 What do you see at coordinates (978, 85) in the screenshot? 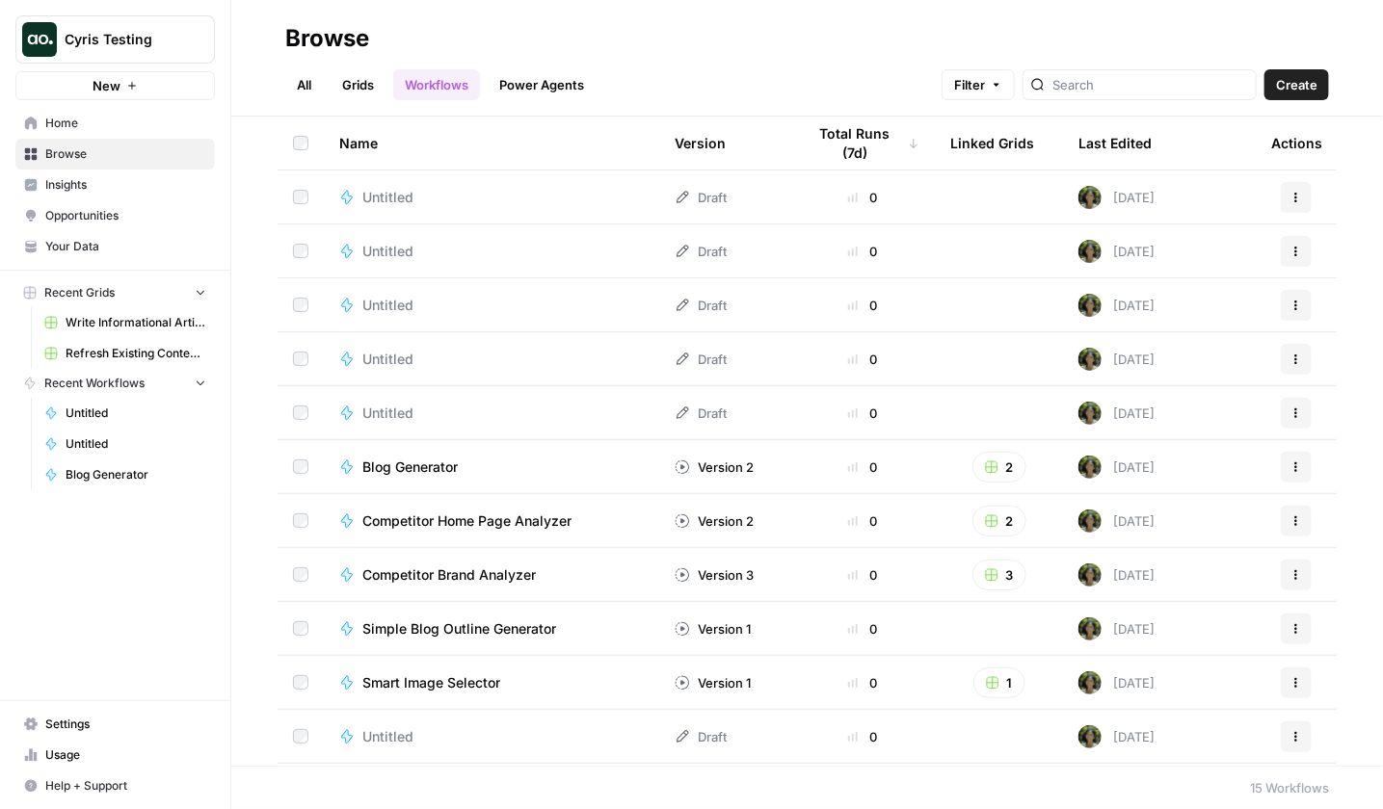
I see `button: Filter` at bounding box center [978, 85].